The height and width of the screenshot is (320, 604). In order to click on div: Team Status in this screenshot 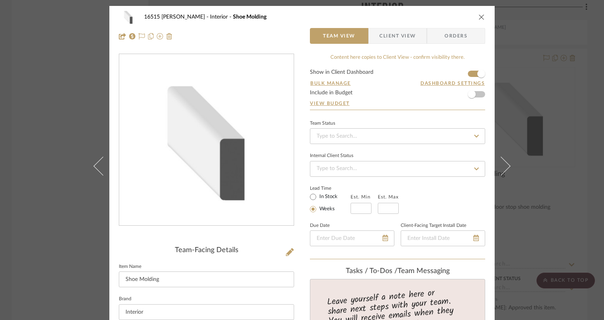, I will do `click(322, 124)`.